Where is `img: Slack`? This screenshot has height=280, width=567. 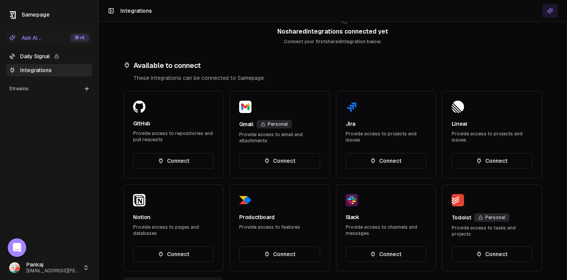 img: Slack is located at coordinates (352, 200).